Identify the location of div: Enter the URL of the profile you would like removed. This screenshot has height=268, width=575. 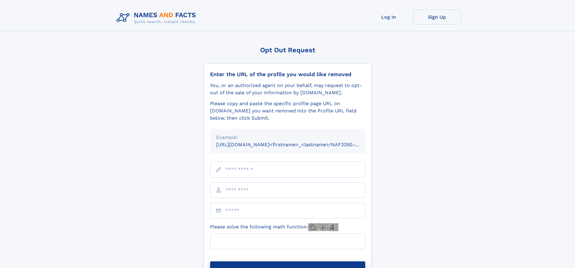
(288, 74).